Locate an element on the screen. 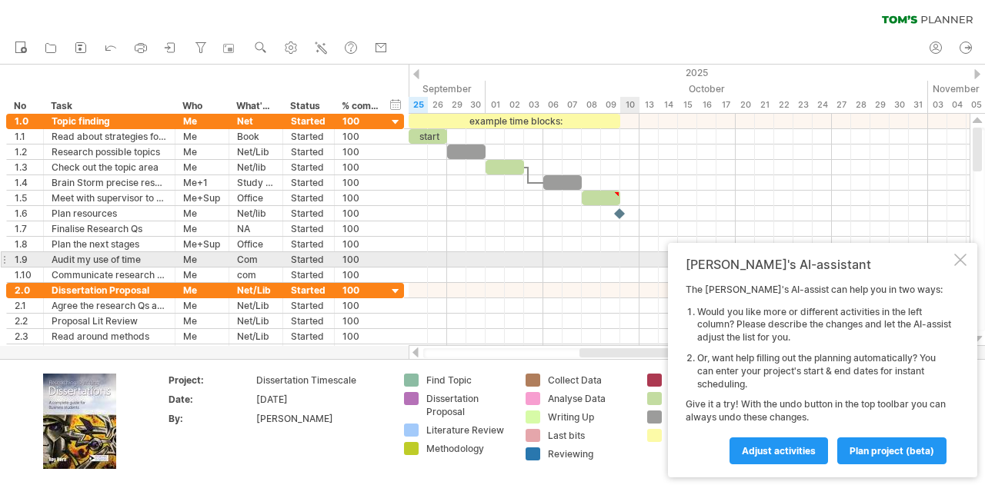 The image size is (985, 485). div: Net/lib is located at coordinates (255, 213).